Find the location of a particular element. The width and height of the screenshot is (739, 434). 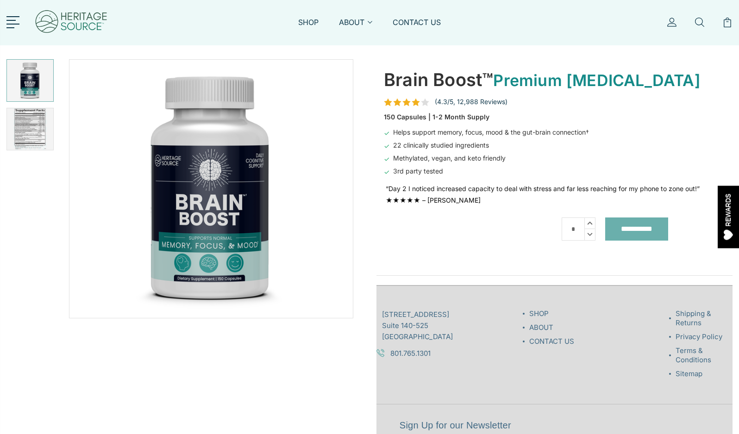

a: 801.765.1301 is located at coordinates (410, 354).